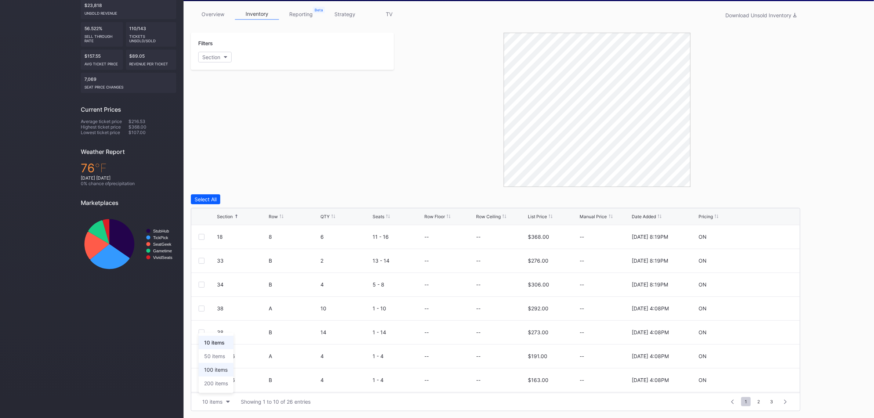 Image resolution: width=874 pixels, height=418 pixels. I want to click on span: 2, so click(758, 401).